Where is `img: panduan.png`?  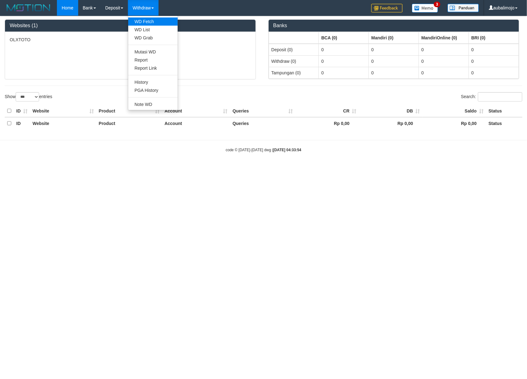 img: panduan.png is located at coordinates (463, 8).